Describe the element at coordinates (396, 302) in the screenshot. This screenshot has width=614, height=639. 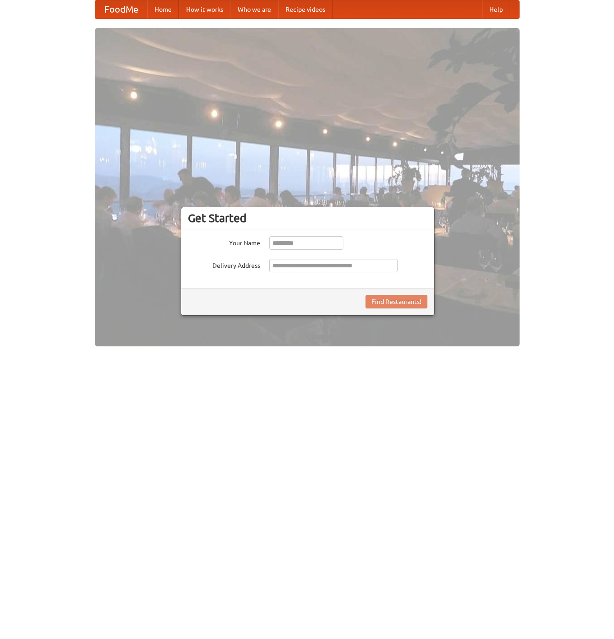
I see `button: Find Restaurants!` at that location.